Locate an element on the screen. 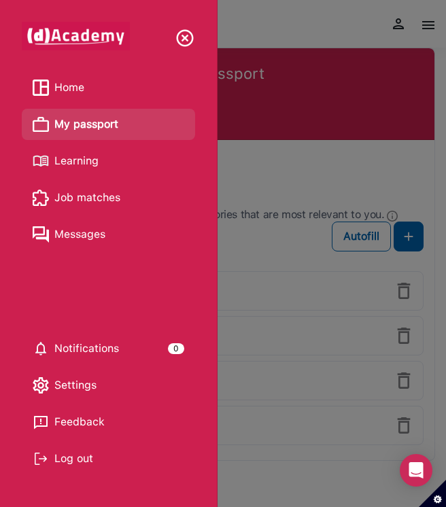  a: Feedback is located at coordinates (108, 422).